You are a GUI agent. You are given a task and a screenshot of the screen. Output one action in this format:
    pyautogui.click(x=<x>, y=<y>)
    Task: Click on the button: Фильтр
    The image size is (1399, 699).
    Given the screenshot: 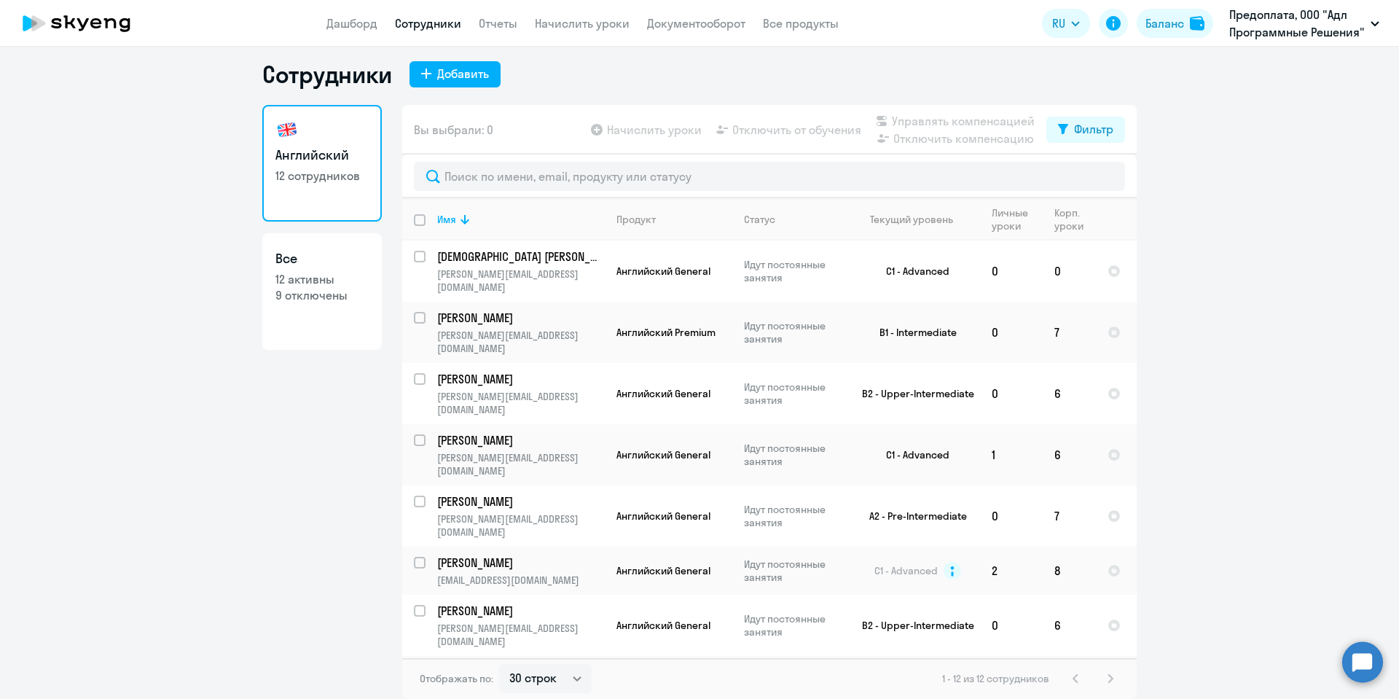 What is the action you would take?
    pyautogui.click(x=1085, y=130)
    